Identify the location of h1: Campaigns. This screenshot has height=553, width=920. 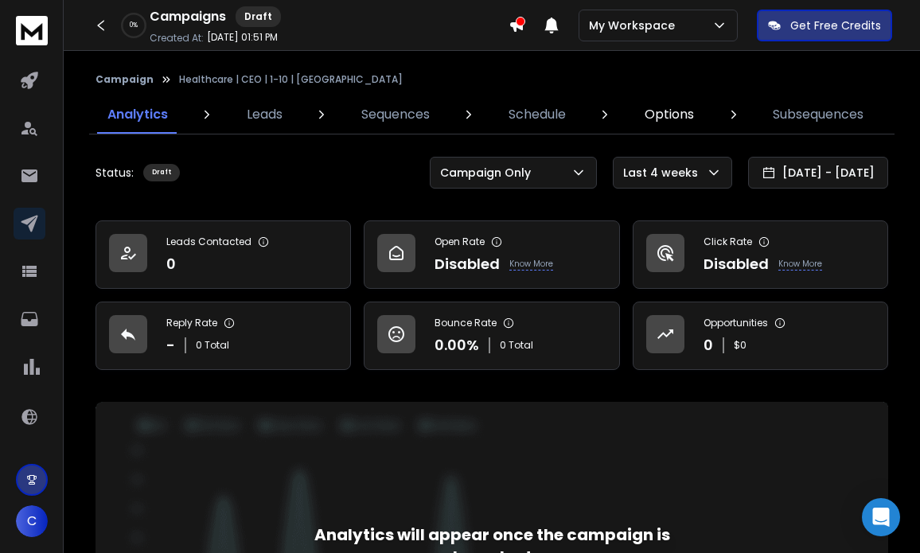
(188, 17).